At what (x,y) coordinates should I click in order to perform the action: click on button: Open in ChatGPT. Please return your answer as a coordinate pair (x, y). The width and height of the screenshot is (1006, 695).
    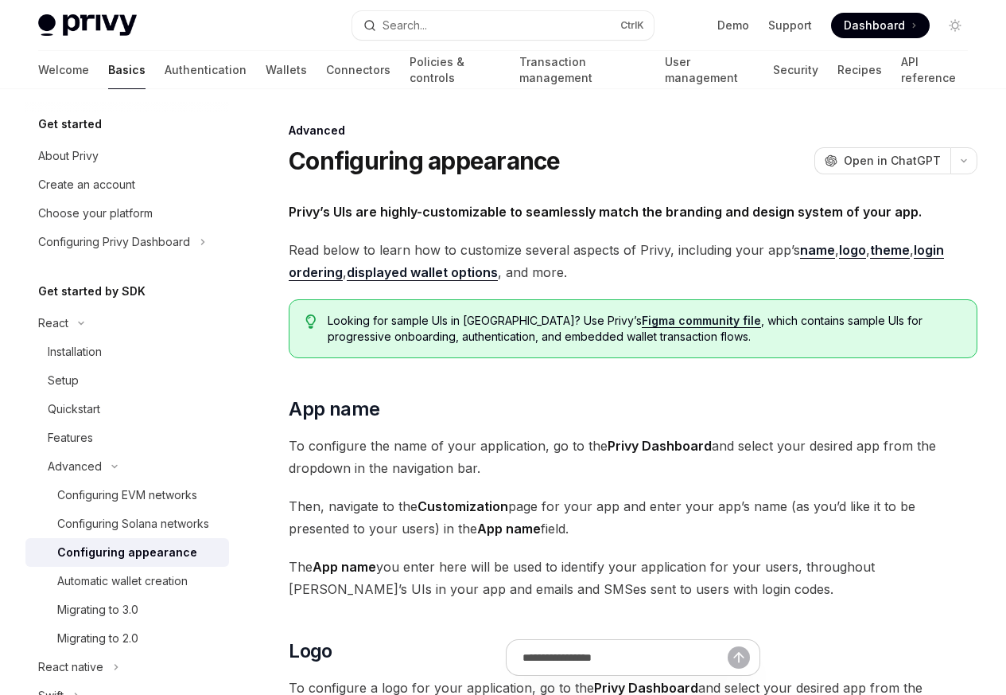
    Looking at the image, I should click on (882, 161).